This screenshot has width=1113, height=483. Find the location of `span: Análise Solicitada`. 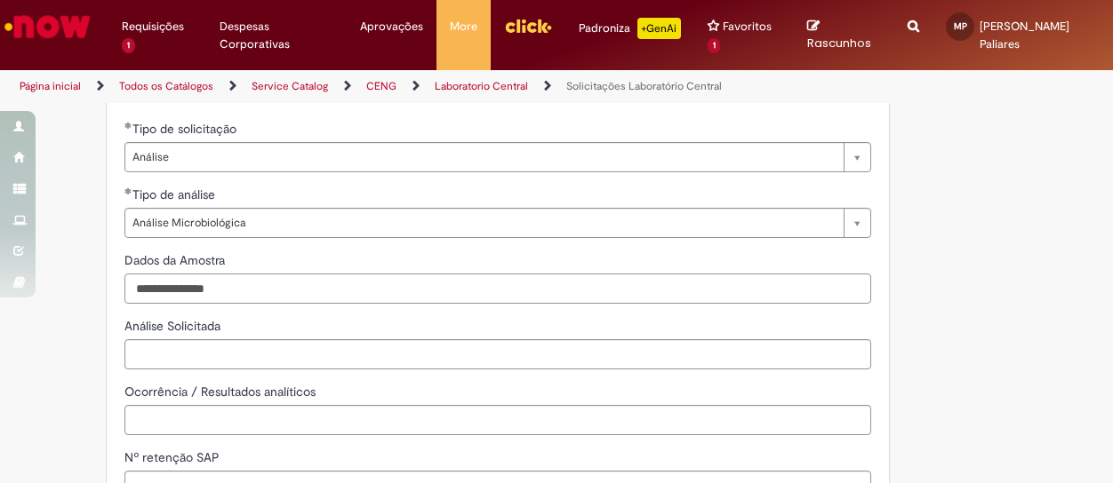

span: Análise Solicitada is located at coordinates (174, 326).